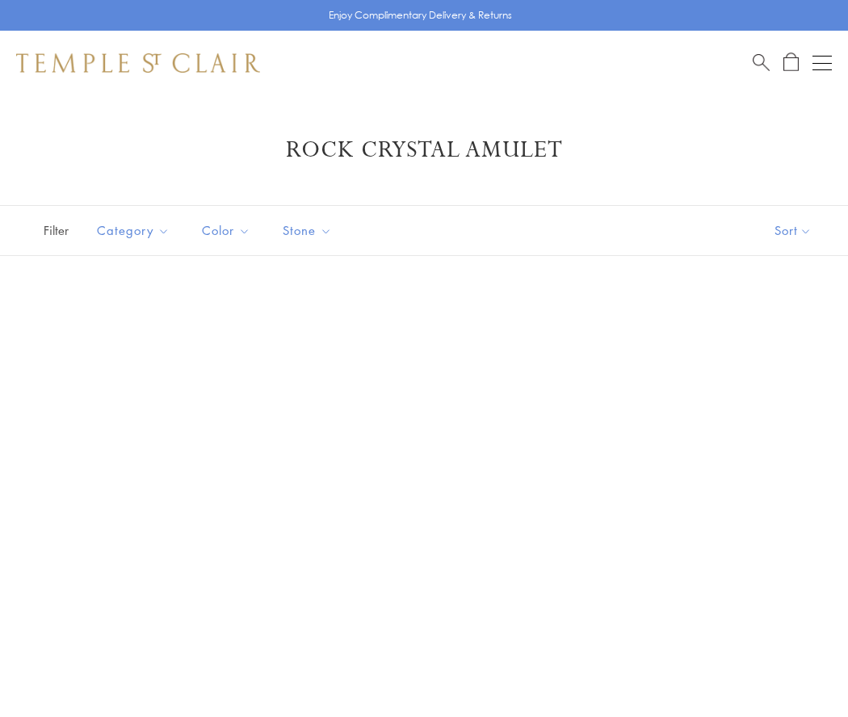 This screenshot has height=717, width=848. What do you see at coordinates (761, 62) in the screenshot?
I see `a: Search` at bounding box center [761, 62].